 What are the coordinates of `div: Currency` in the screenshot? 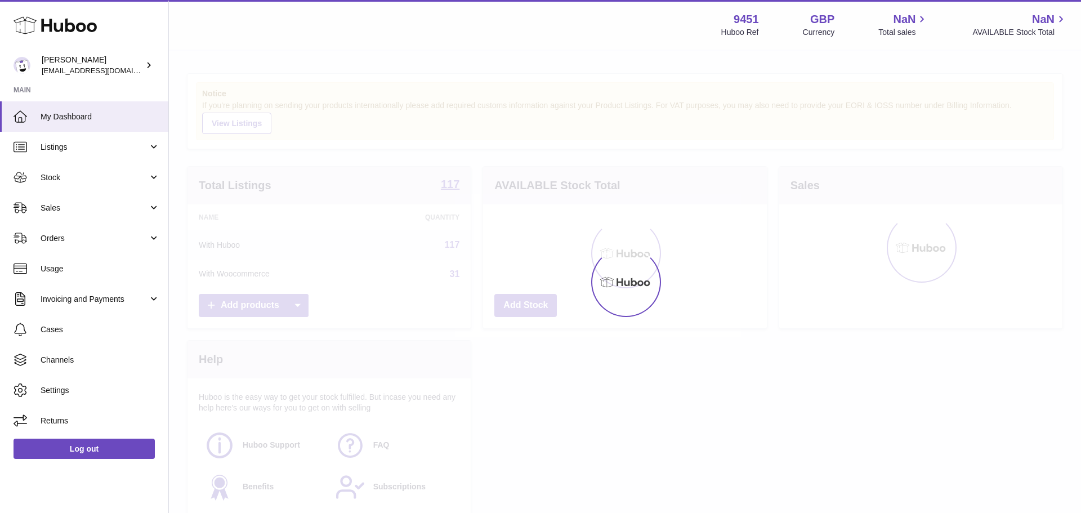 It's located at (819, 32).